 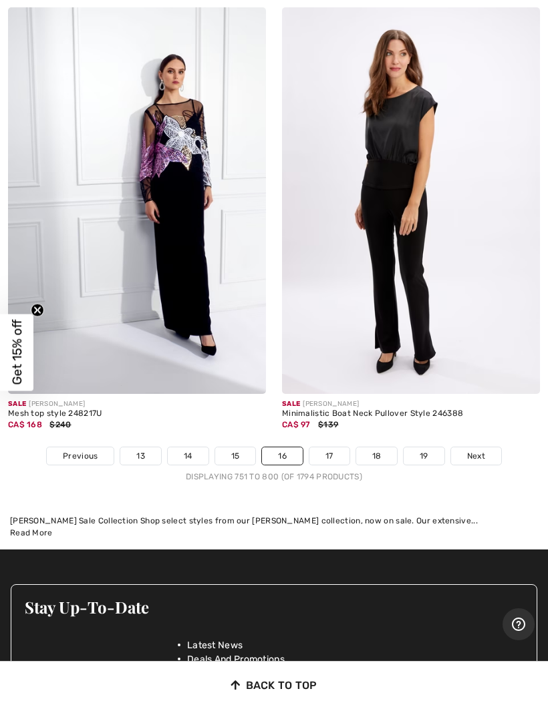 I want to click on a: Mesh top style 248217U. Black/Pink, so click(x=137, y=200).